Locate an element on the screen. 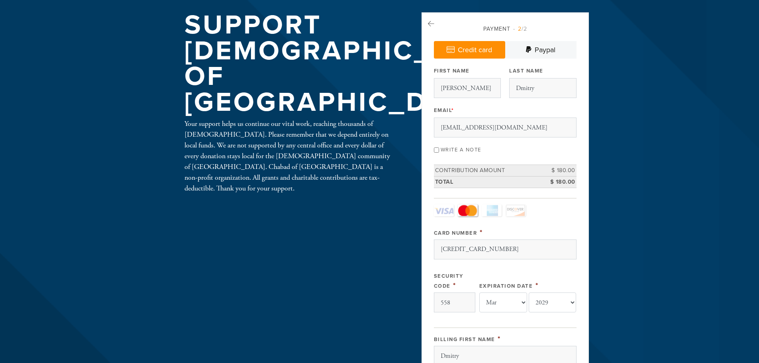  span: /2 is located at coordinates (520, 29).